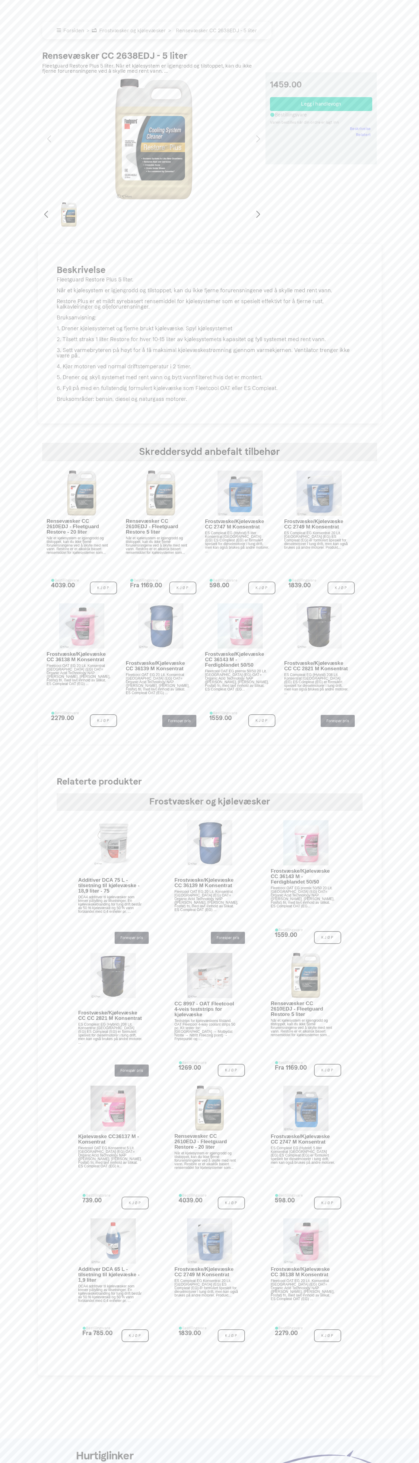  I want to click on p: Kjølevæske CC36137 M - Konsentrat, so click(110, 1140).